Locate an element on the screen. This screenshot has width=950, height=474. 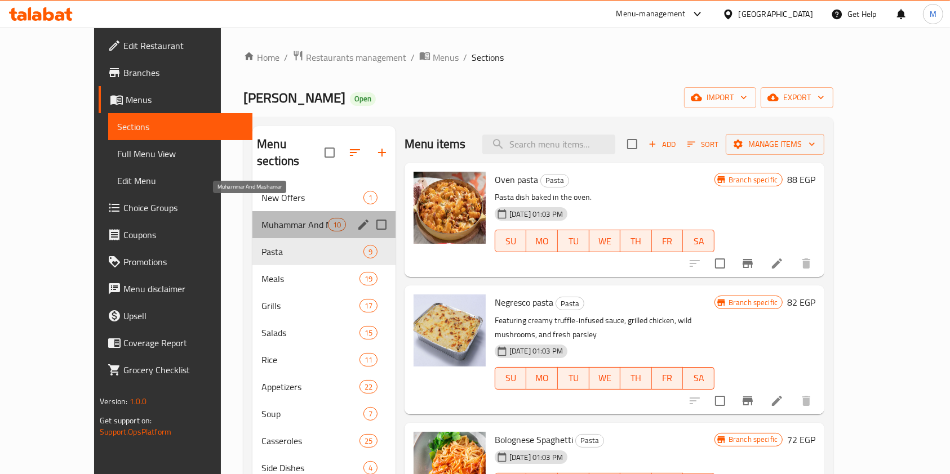
a: Coverage Report is located at coordinates (176, 343).